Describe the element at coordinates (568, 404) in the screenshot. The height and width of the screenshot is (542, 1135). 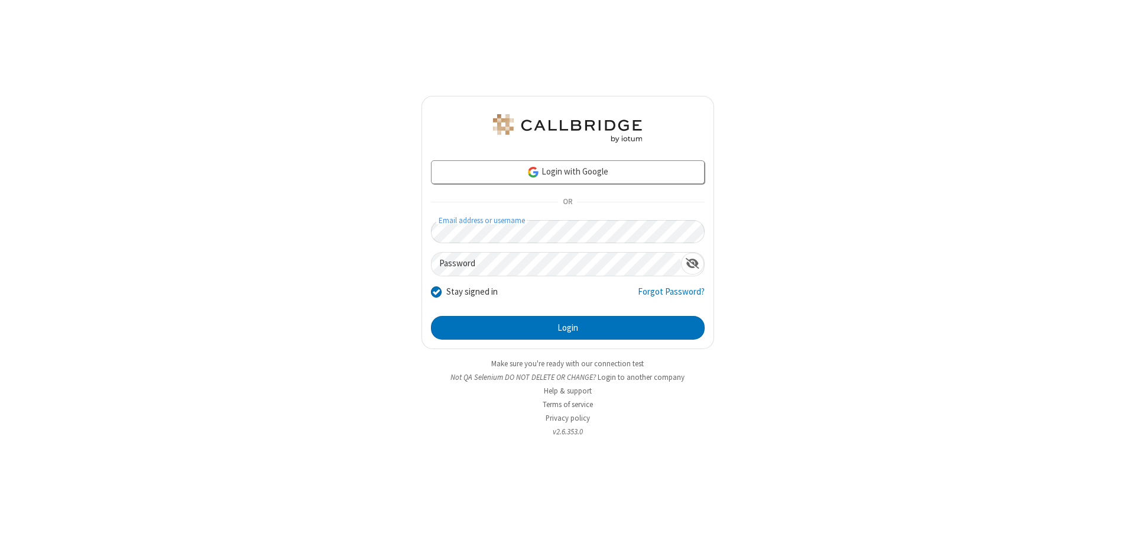
I see `a: Terms of service` at that location.